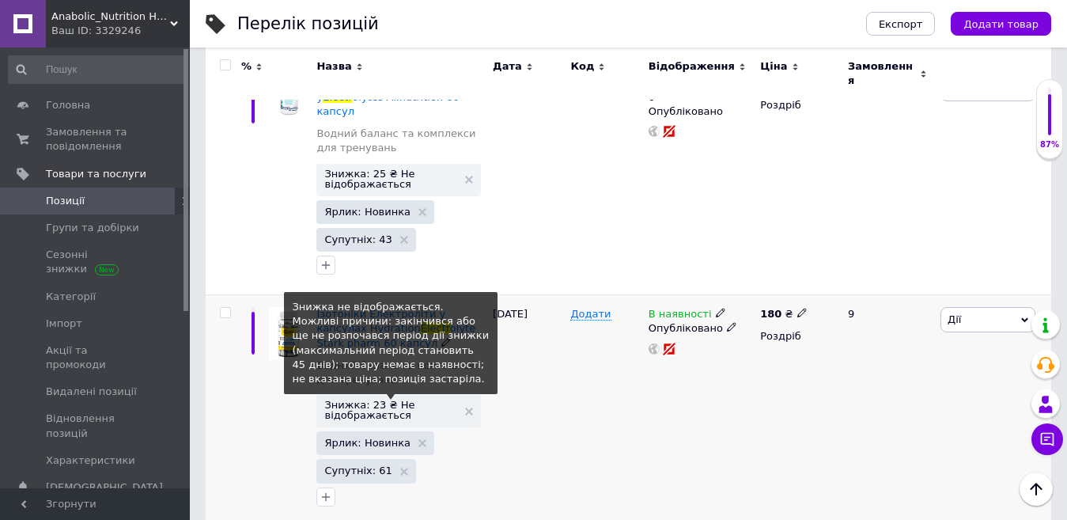 Image resolution: width=1067 pixels, height=520 pixels. Describe the element at coordinates (96, 426) in the screenshot. I see `span: Відновлення позицій` at that location.